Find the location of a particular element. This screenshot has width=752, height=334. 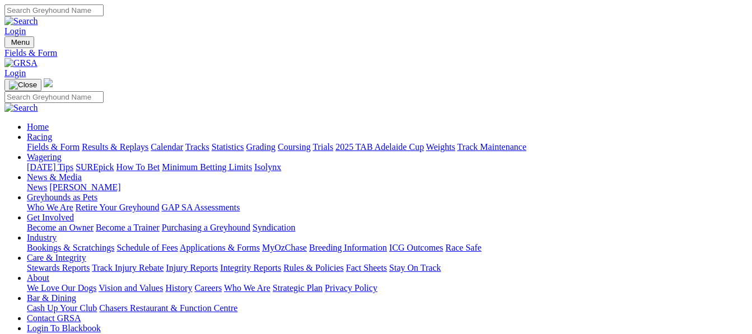

a: We Love Our Dogs is located at coordinates (62, 288).